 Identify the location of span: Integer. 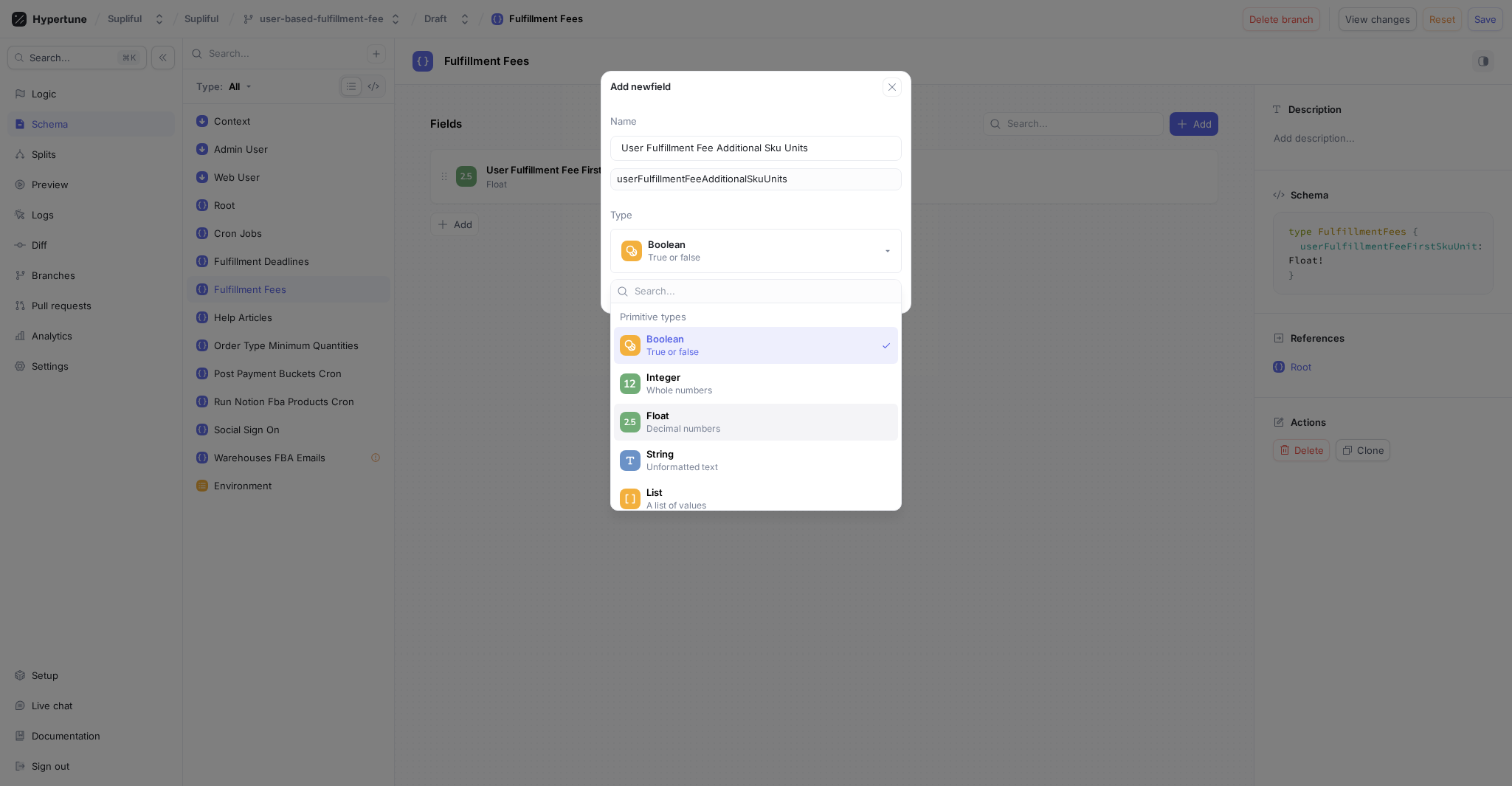
(765, 378).